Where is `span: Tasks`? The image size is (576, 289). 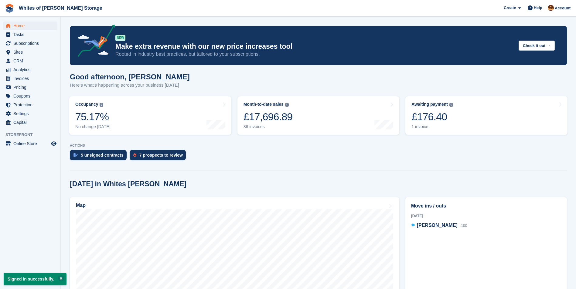
span: Tasks is located at coordinates (32, 35).